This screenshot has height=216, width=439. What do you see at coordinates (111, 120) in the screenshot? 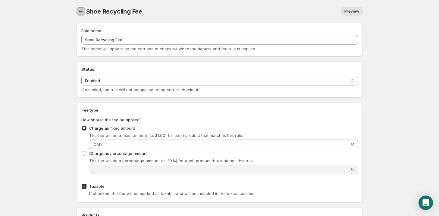
I see `span: How should the fee be applied?` at bounding box center [111, 120].